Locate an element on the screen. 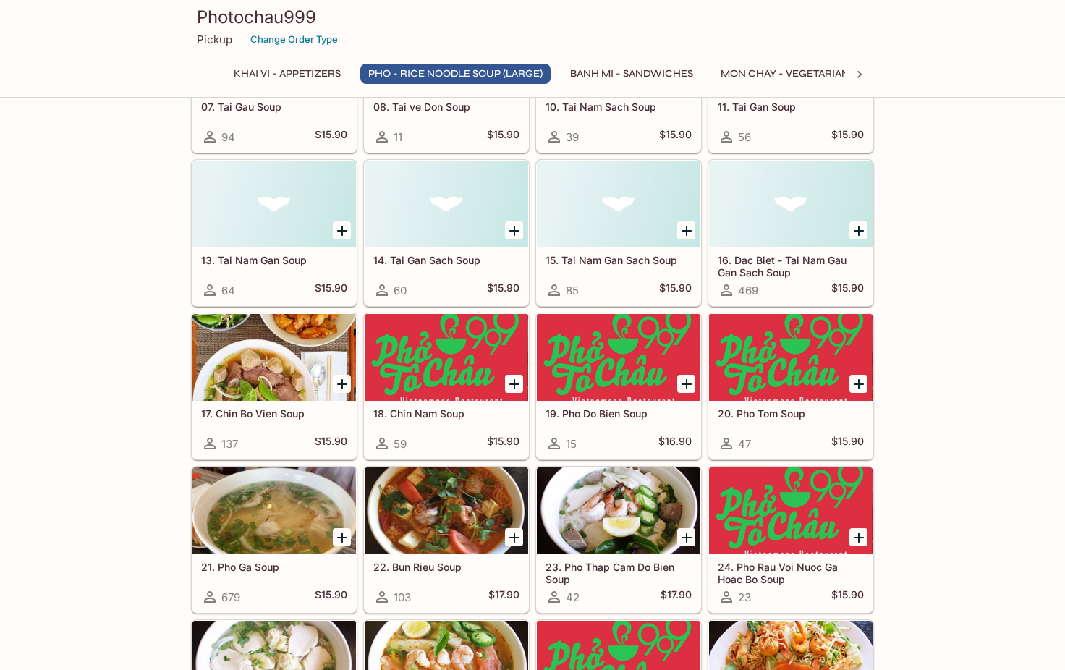  h5: 15. Tai Nam Gan Sach Soup is located at coordinates (618, 260).